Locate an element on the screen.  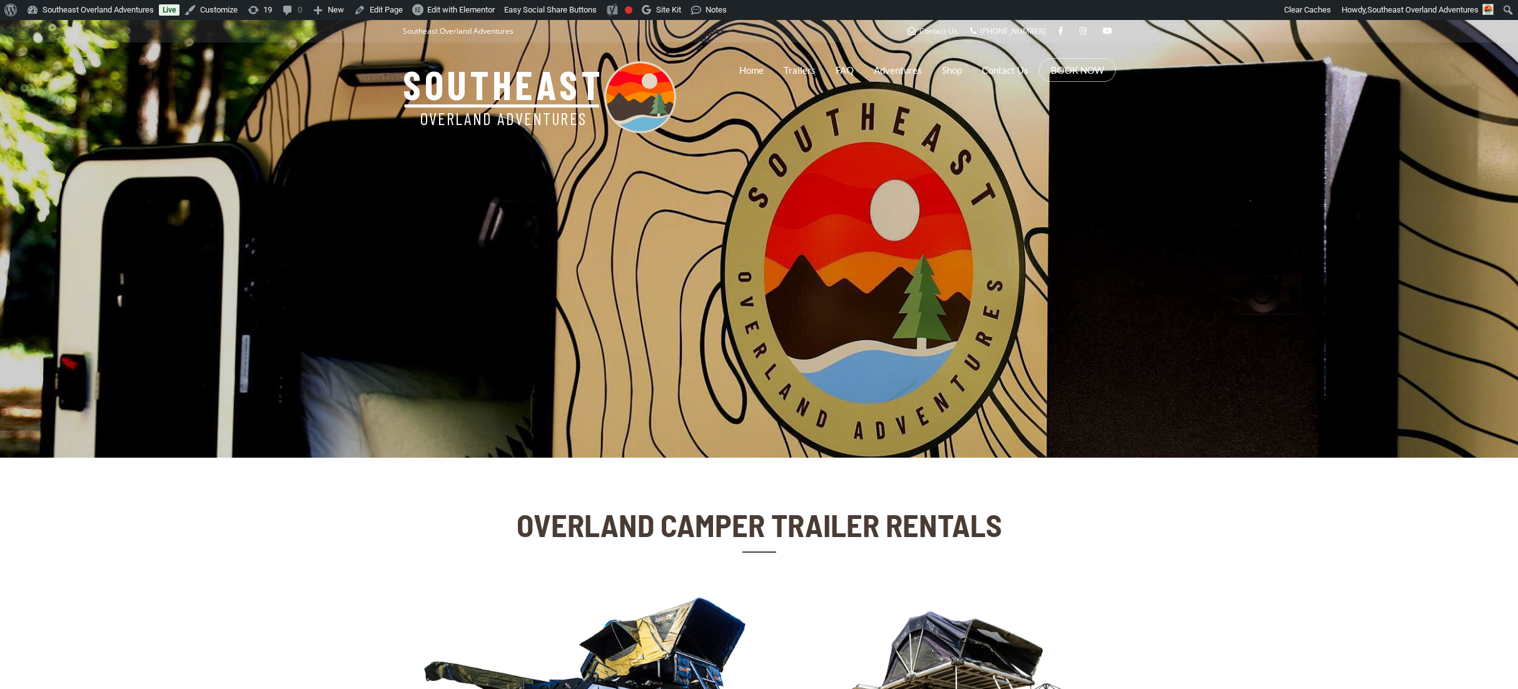
a: Trailers is located at coordinates (799, 70).